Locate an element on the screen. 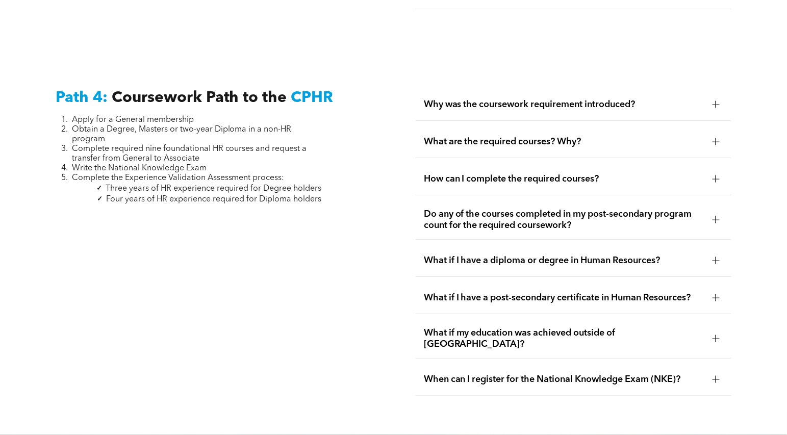 The height and width of the screenshot is (435, 787). span: Complete the Experience Validation Assessment process: is located at coordinates (178, 178).